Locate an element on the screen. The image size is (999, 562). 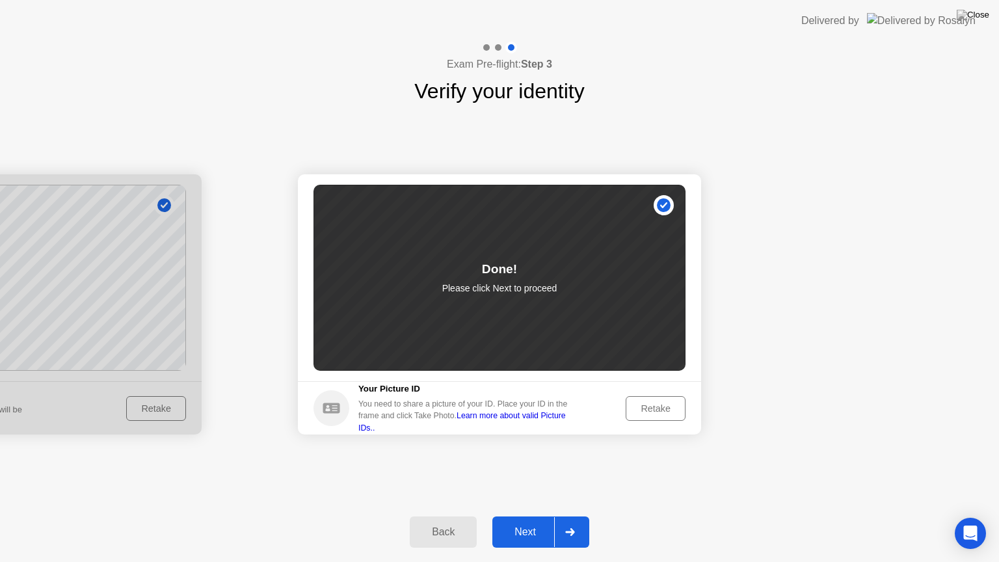
h4: Exam Pre-flight: is located at coordinates (499, 64).